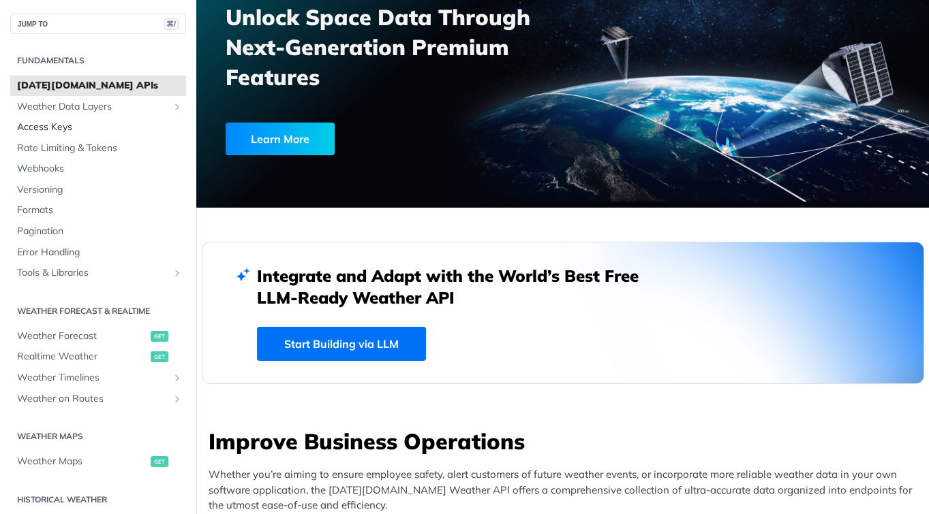 The height and width of the screenshot is (514, 929). What do you see at coordinates (98, 378) in the screenshot?
I see `a: Weather TimelinesShow subpages for Weather Timelines` at bounding box center [98, 378].